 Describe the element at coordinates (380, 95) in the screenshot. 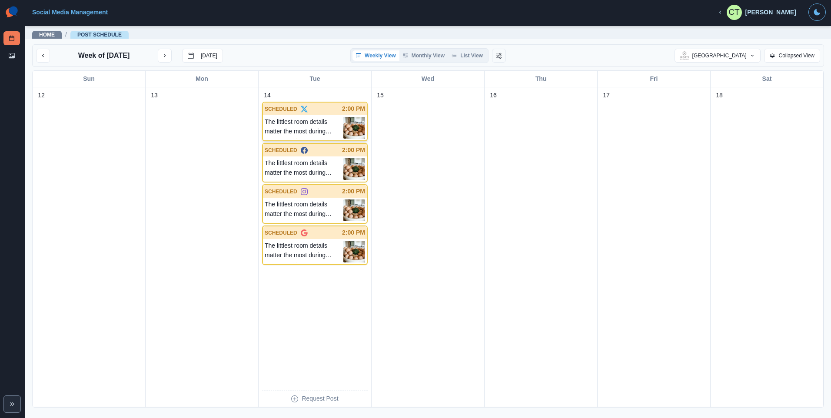

I see `p: 15` at that location.